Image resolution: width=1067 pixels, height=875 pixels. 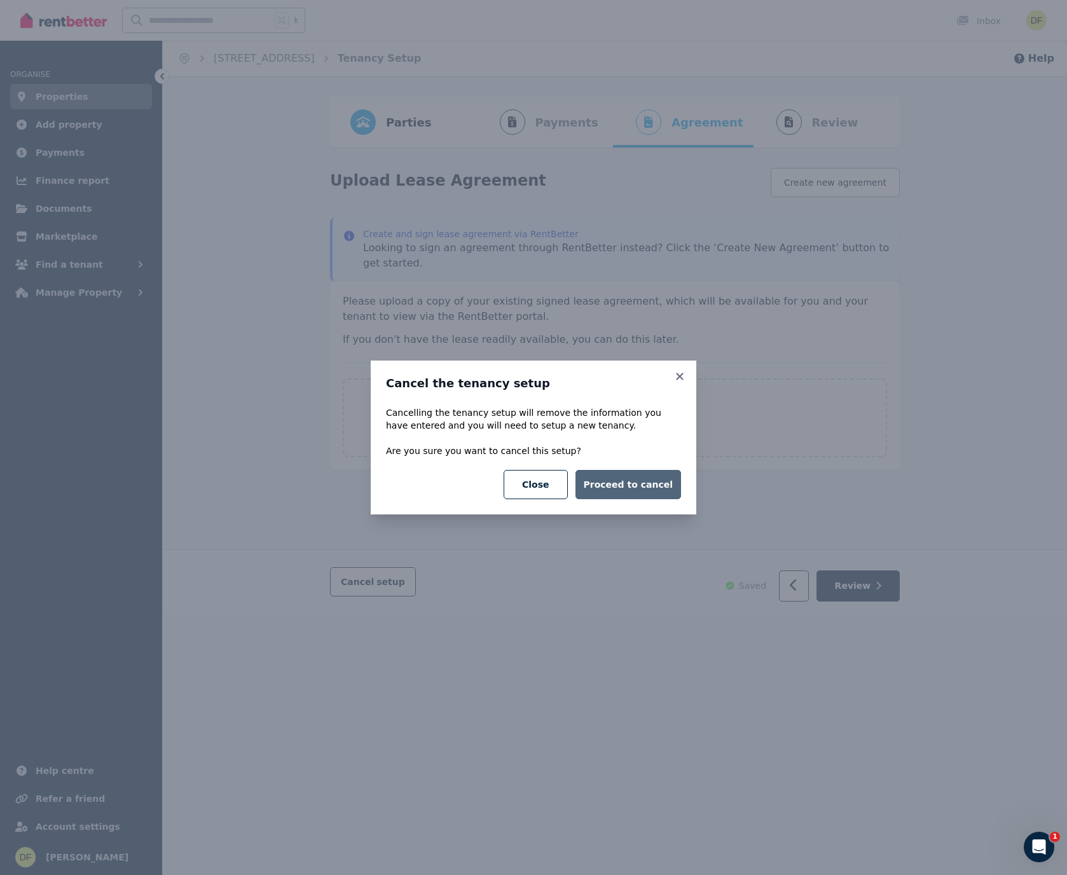 What do you see at coordinates (534, 419) in the screenshot?
I see `p: Cancelling the tenancy setup will remove the information you have entered and you will need to se...` at bounding box center [534, 419].